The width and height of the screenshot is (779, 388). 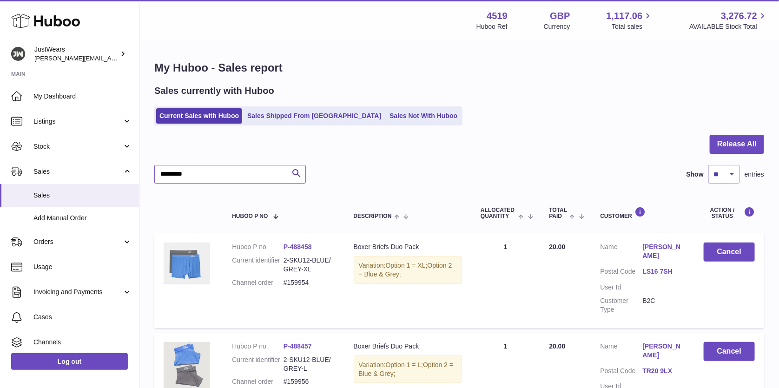 What do you see at coordinates (459, 68) in the screenshot?
I see `h1: My Huboo - Sales report` at bounding box center [459, 68].